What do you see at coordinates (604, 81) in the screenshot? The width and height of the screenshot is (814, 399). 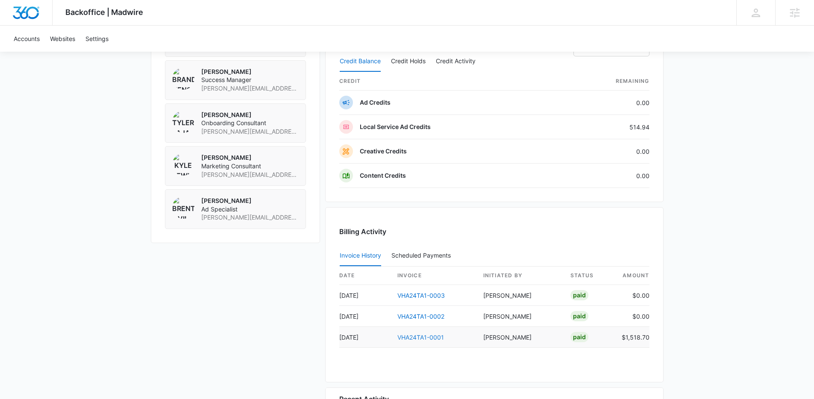 I see `th: Remaining` at bounding box center [604, 81].